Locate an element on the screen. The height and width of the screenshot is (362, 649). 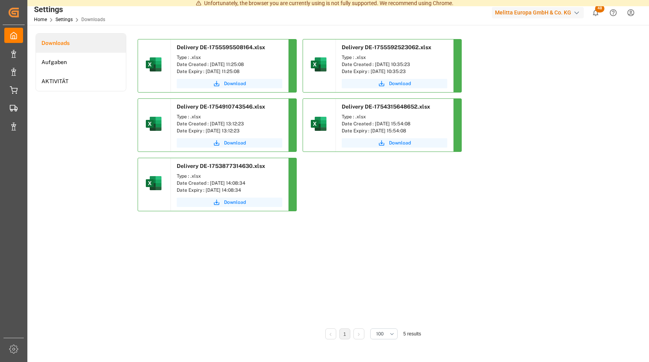
button: show 48 new notifications is located at coordinates (595, 13).